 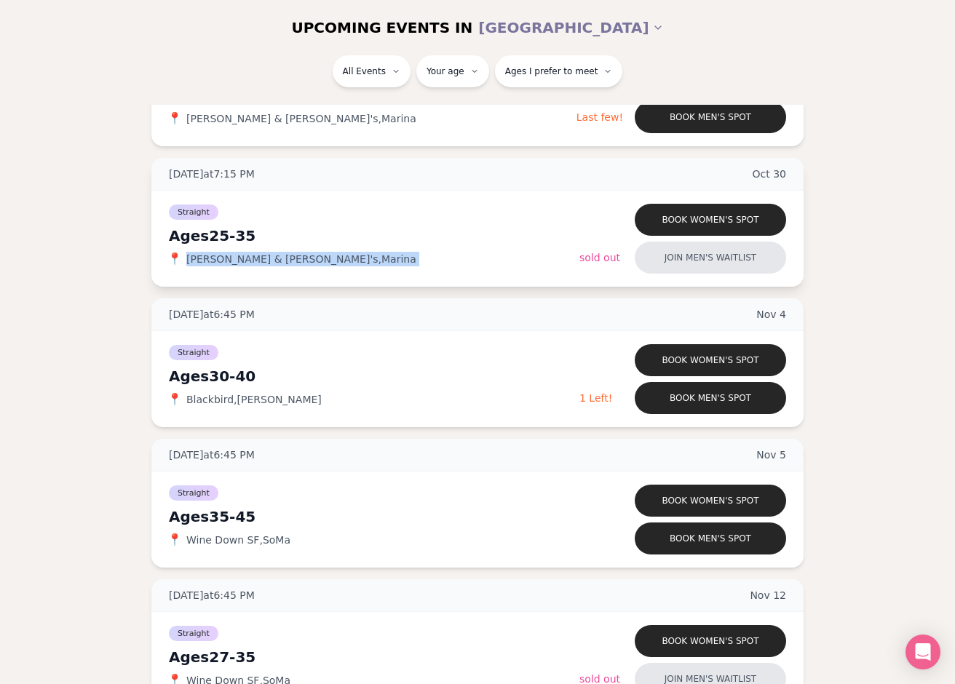 I want to click on span: Your age, so click(x=446, y=71).